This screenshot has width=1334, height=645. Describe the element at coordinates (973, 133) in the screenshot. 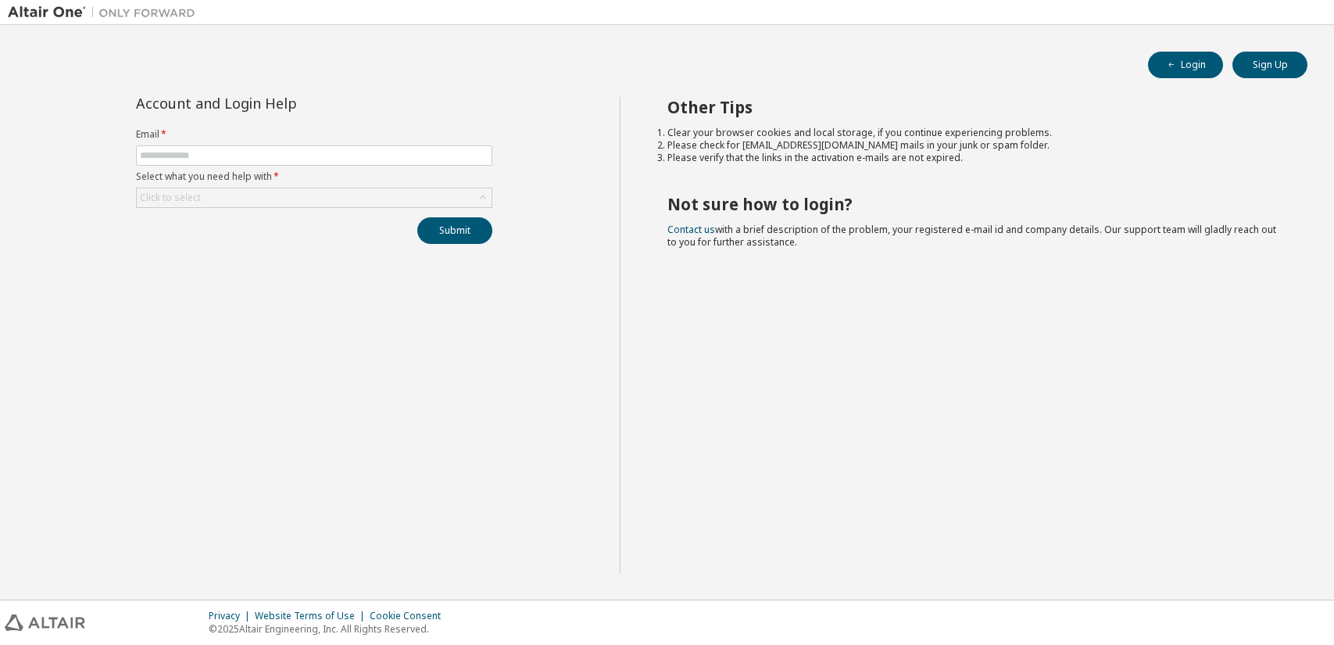

I see `li: Clear your browser cookies and local storage, if you continue experiencing problems.` at that location.